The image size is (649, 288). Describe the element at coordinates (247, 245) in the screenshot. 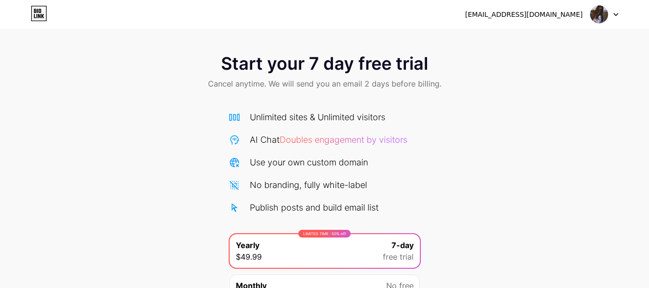

I see `span: Yearly` at that location.